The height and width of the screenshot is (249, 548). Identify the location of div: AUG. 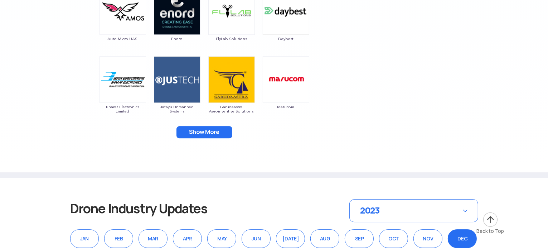
(325, 238).